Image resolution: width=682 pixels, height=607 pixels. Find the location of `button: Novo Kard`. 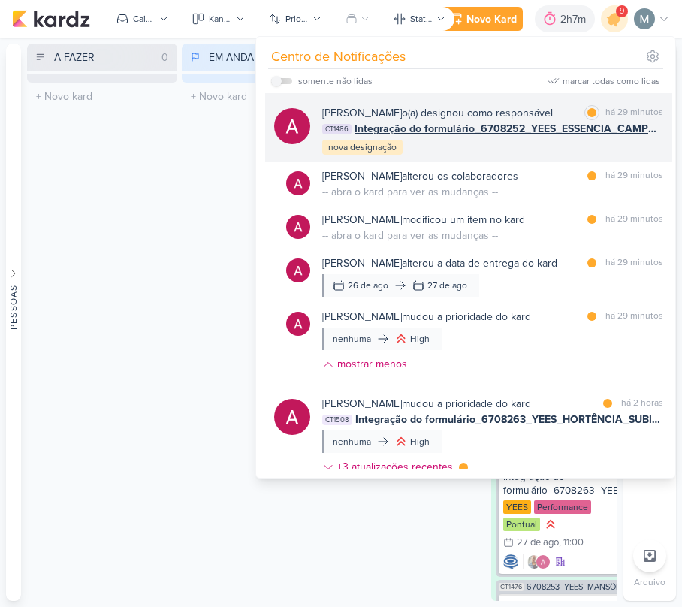

button: Novo Kard is located at coordinates (480, 19).